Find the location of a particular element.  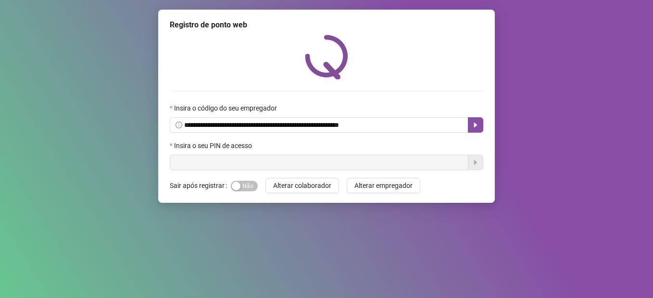

div: Registro de ponto web is located at coordinates (326, 25).